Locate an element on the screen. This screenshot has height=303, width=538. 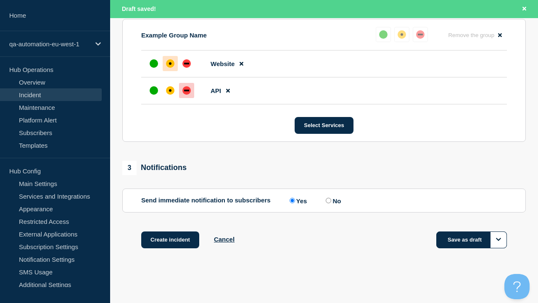
button: down is located at coordinates (421, 34).